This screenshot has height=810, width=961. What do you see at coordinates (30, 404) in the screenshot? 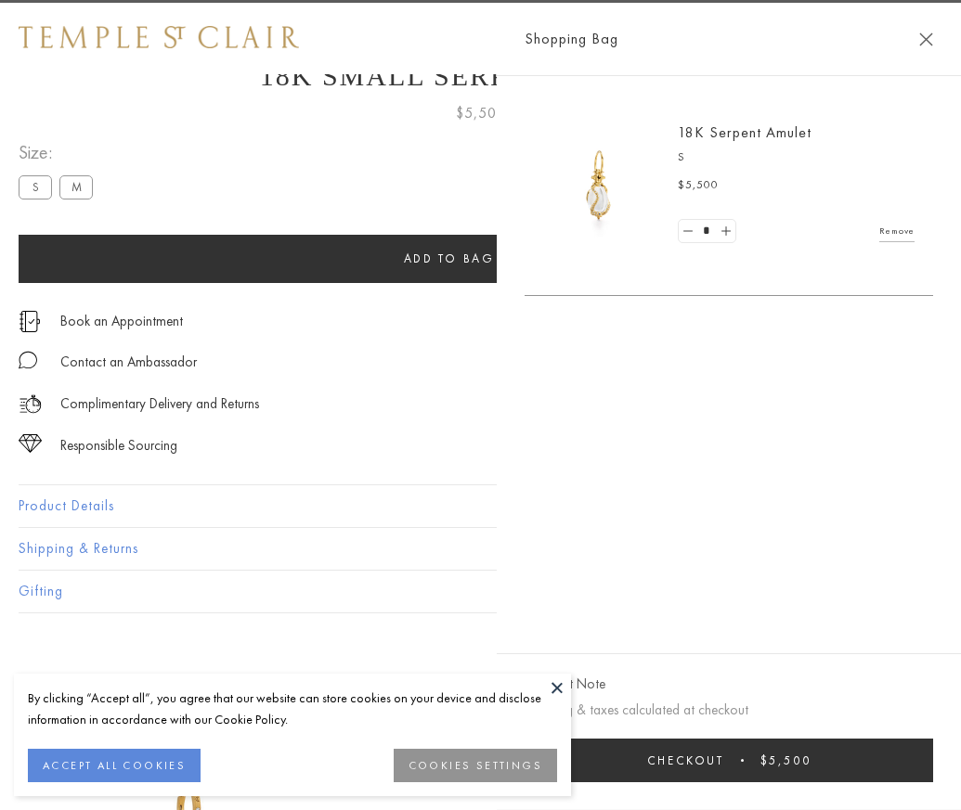
I see `img: icon_delivery.svg` at bounding box center [30, 404].